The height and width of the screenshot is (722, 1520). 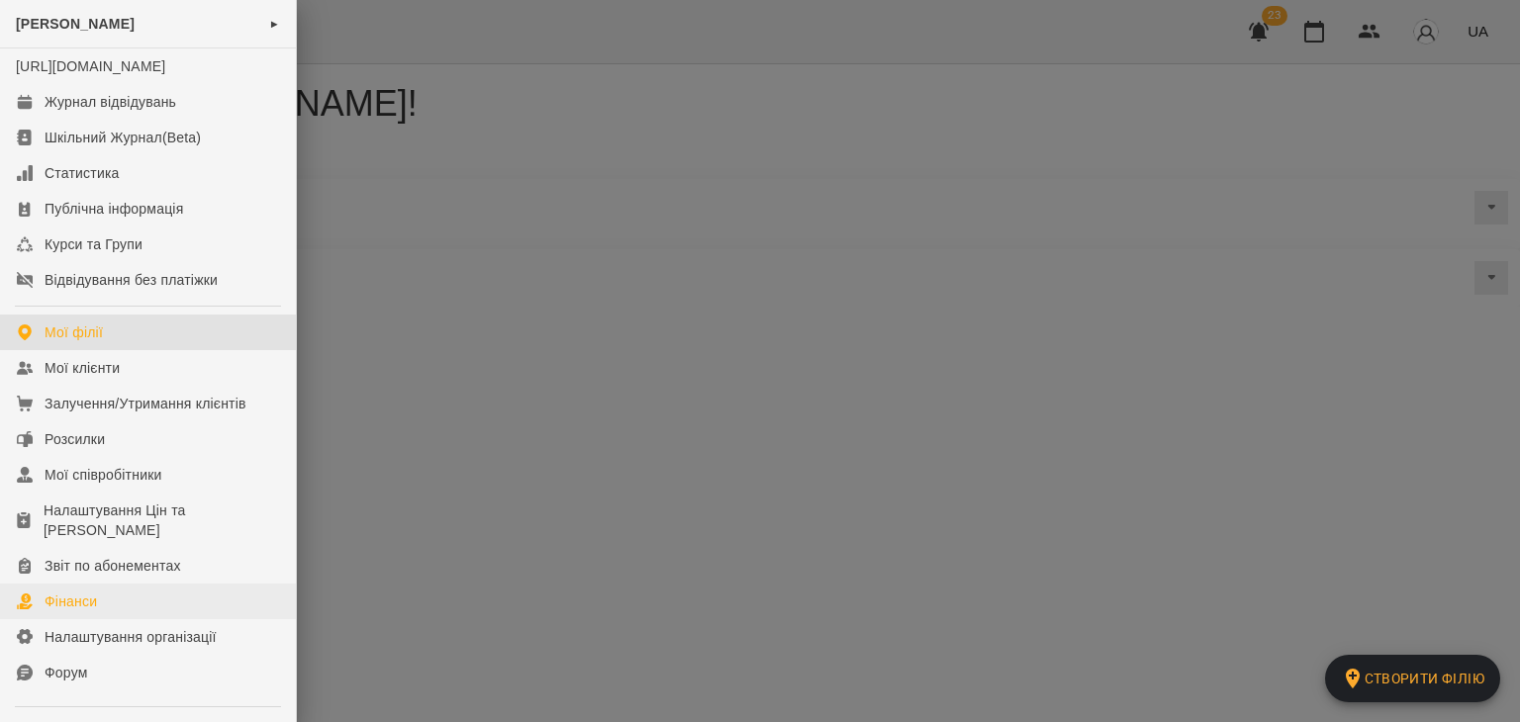 I want to click on div: Відвідування без платіжки, so click(x=131, y=280).